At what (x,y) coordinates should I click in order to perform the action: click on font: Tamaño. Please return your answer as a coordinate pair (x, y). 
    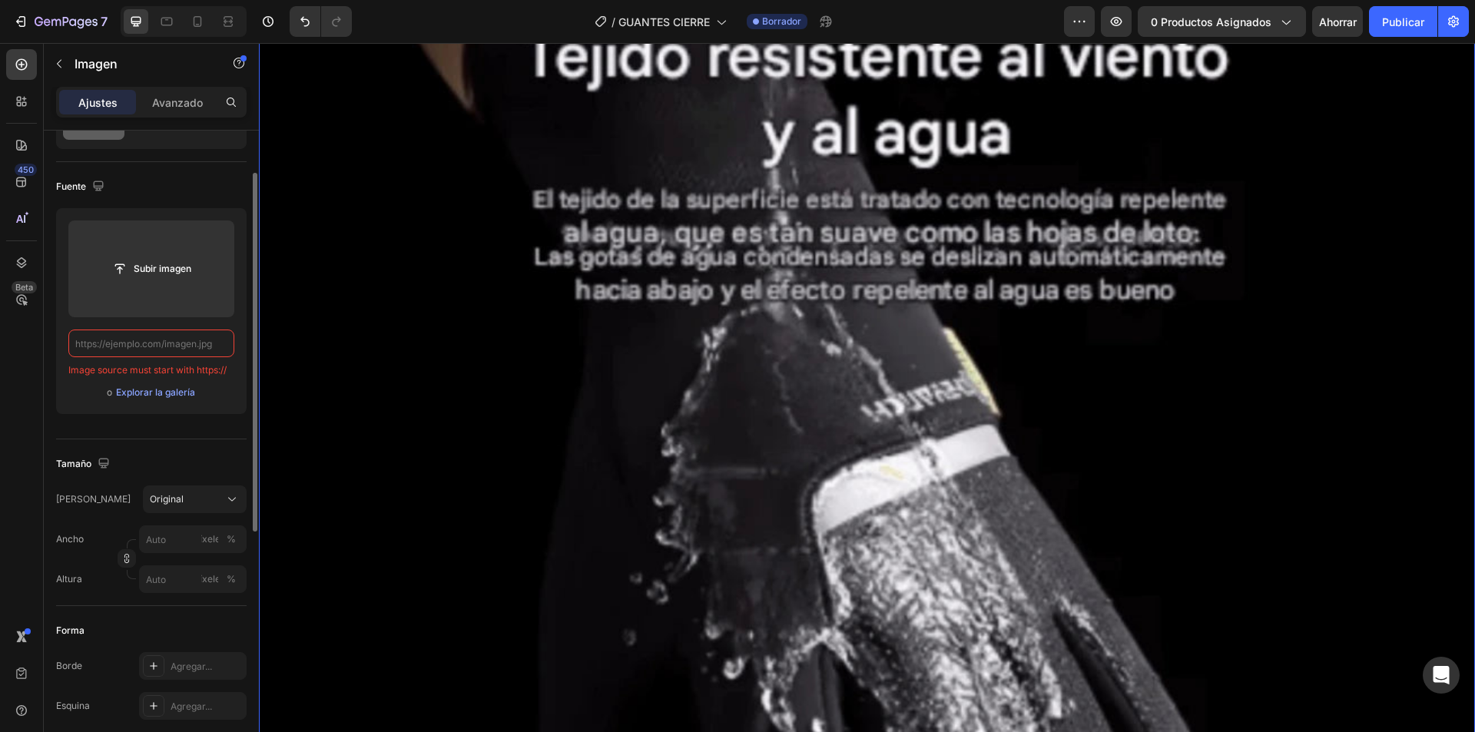
    Looking at the image, I should click on (74, 463).